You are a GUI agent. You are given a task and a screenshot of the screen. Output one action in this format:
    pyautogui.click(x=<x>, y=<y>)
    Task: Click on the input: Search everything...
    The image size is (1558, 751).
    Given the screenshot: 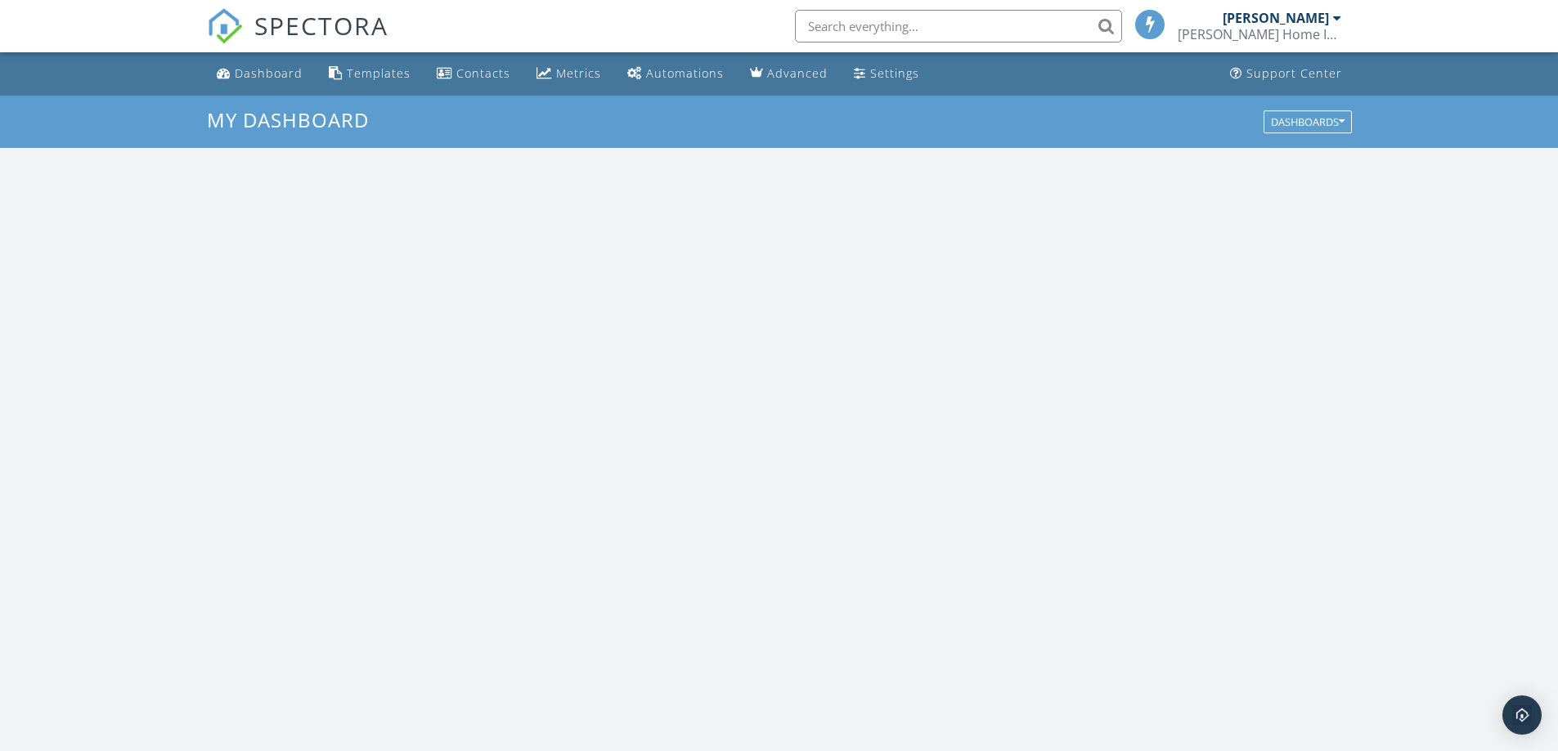 What is the action you would take?
    pyautogui.click(x=958, y=26)
    